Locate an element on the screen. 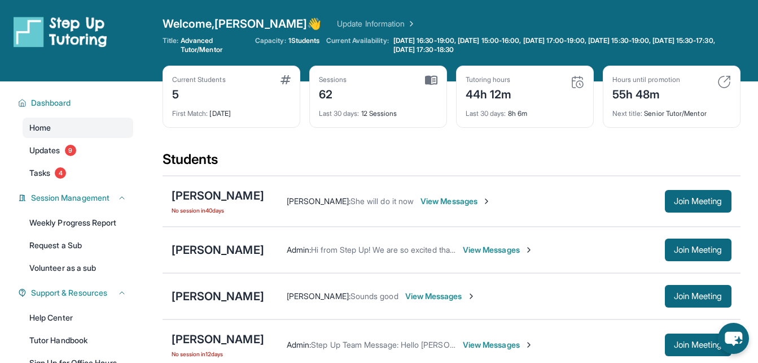 Image resolution: width=758 pixels, height=363 pixels. a: Weekly Progress Report is located at coordinates (78, 223).